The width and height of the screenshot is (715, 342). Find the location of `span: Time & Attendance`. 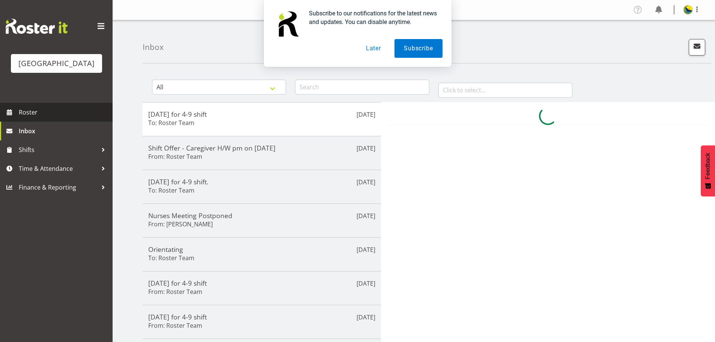

span: Time & Attendance is located at coordinates (58, 169).